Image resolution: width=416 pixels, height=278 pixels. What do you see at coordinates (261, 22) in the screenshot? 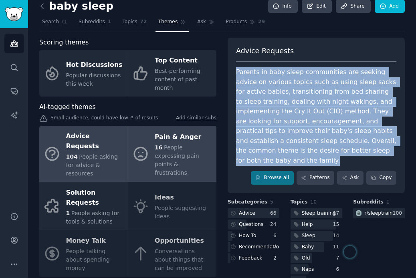
I see `span: 29` at bounding box center [261, 22].